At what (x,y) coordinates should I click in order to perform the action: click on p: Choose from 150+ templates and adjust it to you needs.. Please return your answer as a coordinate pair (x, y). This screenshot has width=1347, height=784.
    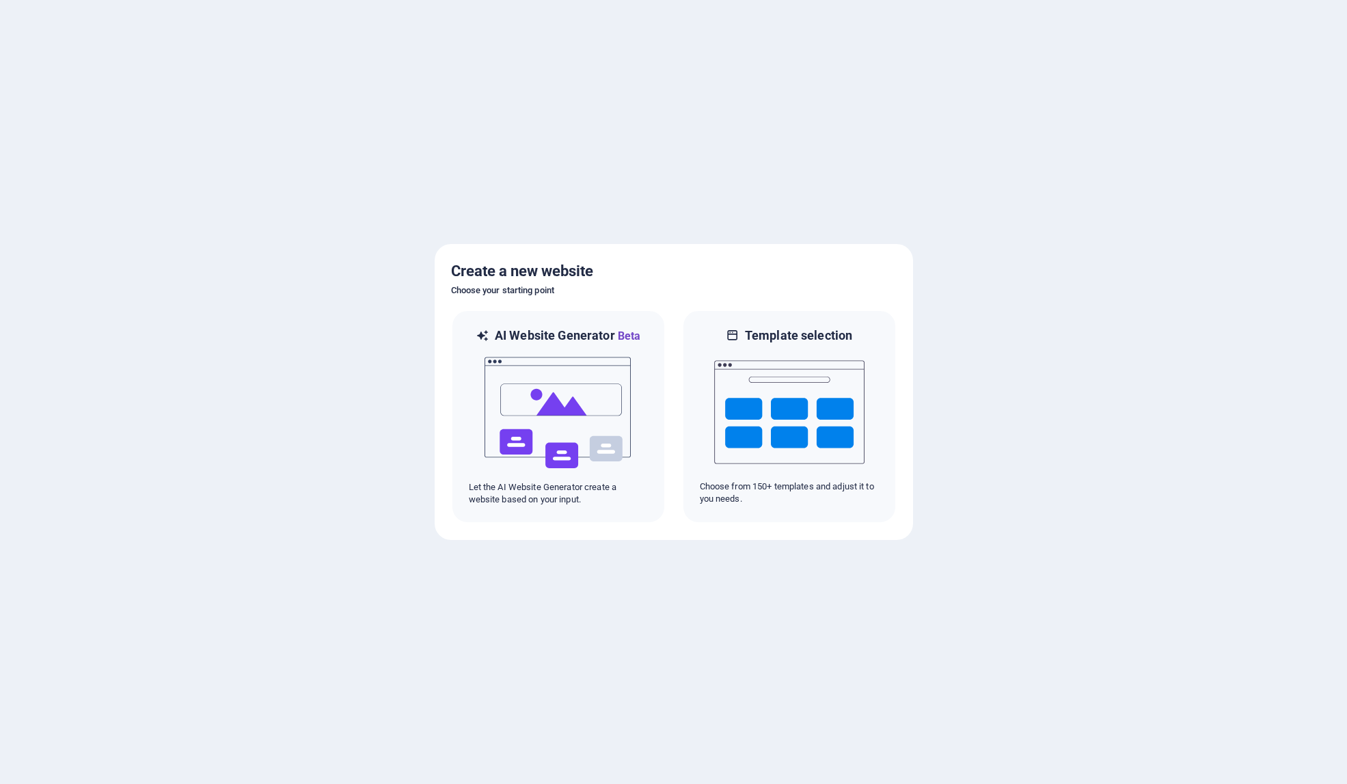
    Looking at the image, I should click on (789, 493).